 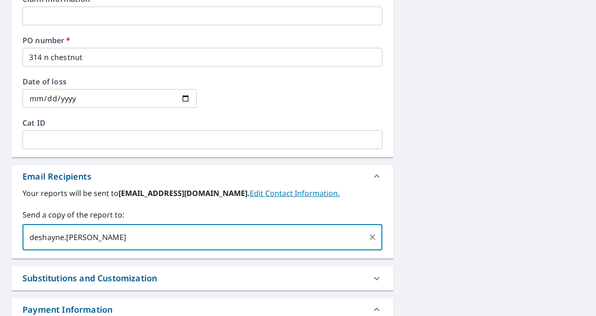 What do you see at coordinates (202, 123) in the screenshot?
I see `label: Cat ID` at bounding box center [202, 123].